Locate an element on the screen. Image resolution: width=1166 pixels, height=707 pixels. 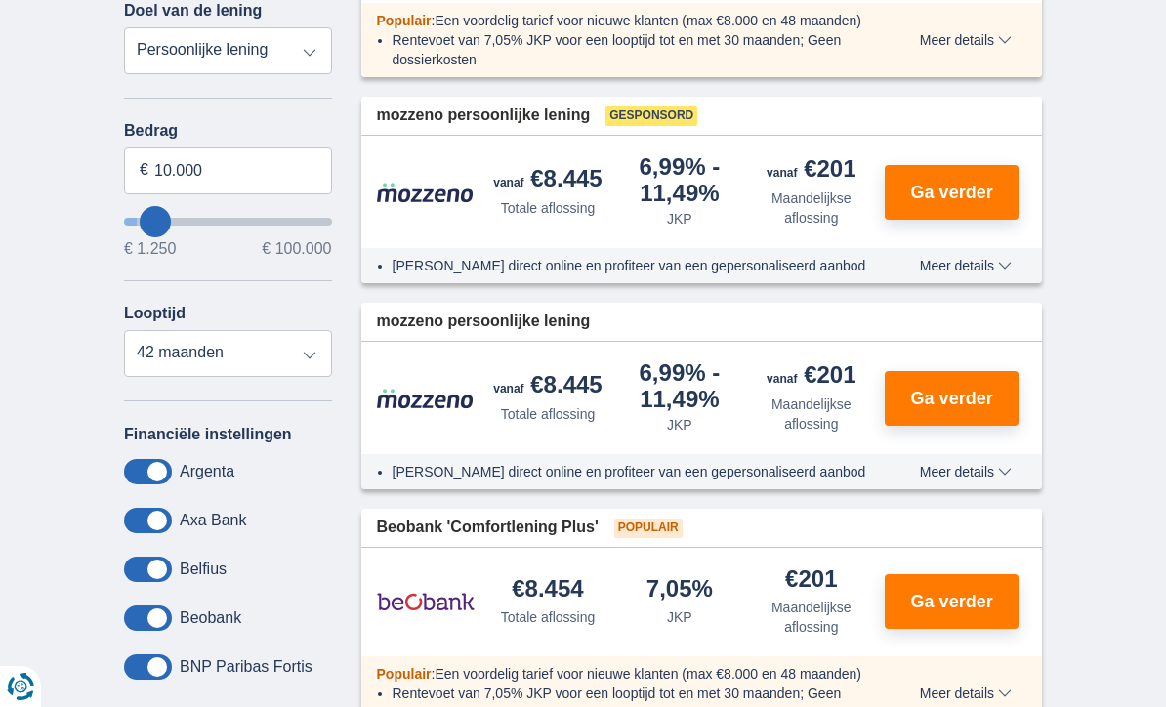
label: Doel van de lening is located at coordinates (192, 11).